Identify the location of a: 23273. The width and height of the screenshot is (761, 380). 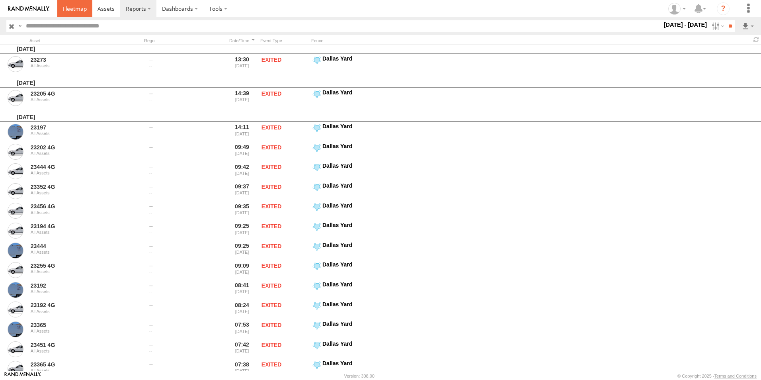
(85, 60).